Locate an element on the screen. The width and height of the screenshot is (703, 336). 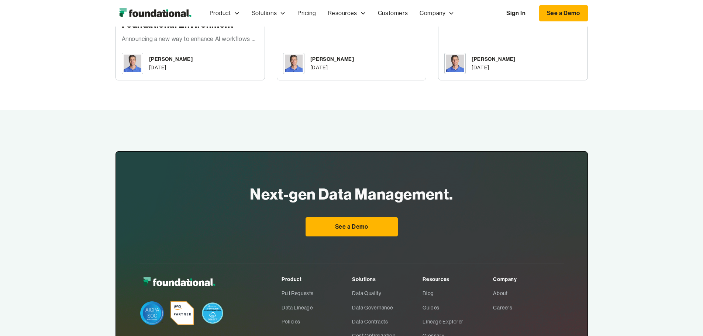
img: Foundational Logo is located at coordinates (155, 13).